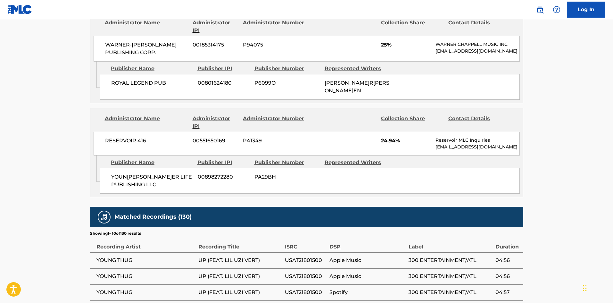 Image resolution: width=613 pixels, height=303 pixels. What do you see at coordinates (306, 243) in the screenshot?
I see `div: ISRC` at bounding box center [306, 243].